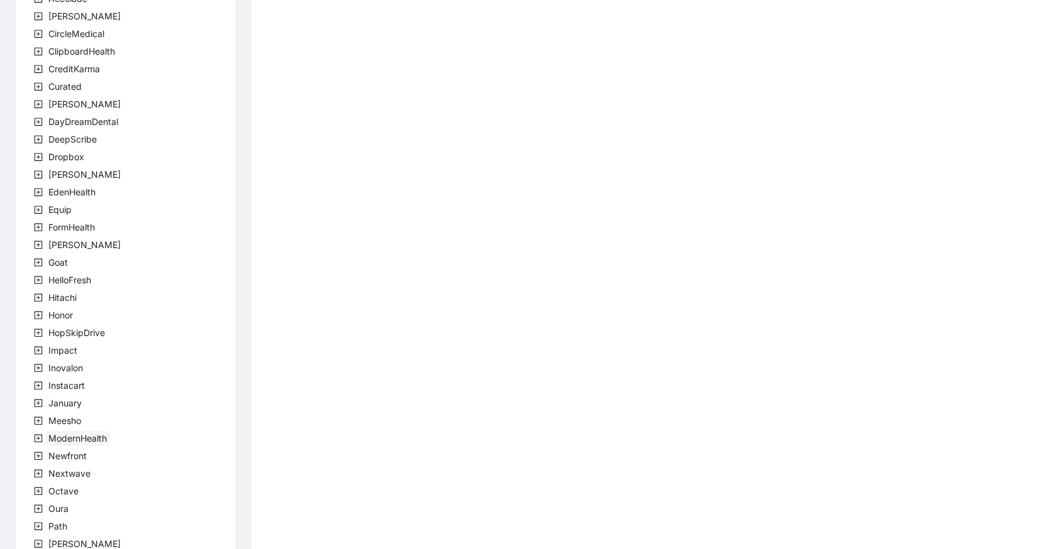  I want to click on span: Octave, so click(63, 491).